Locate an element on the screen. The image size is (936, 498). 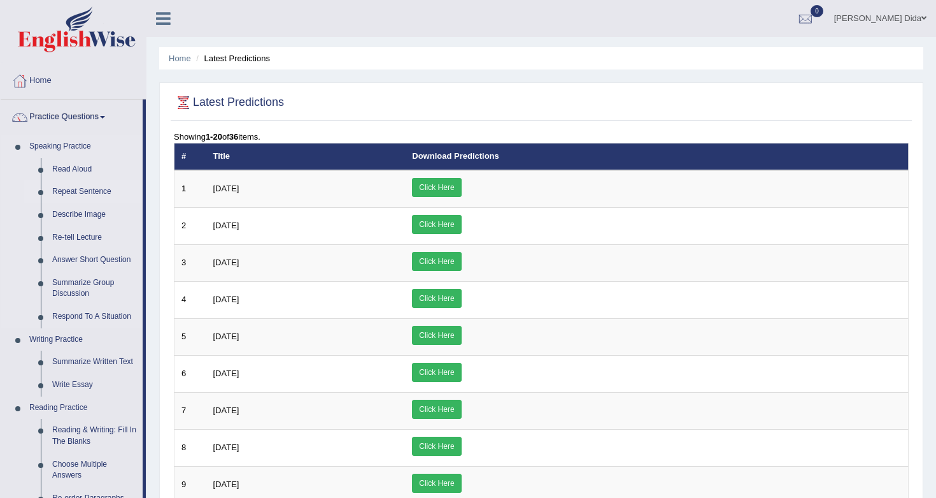
td: 1 is located at coordinates (190, 189).